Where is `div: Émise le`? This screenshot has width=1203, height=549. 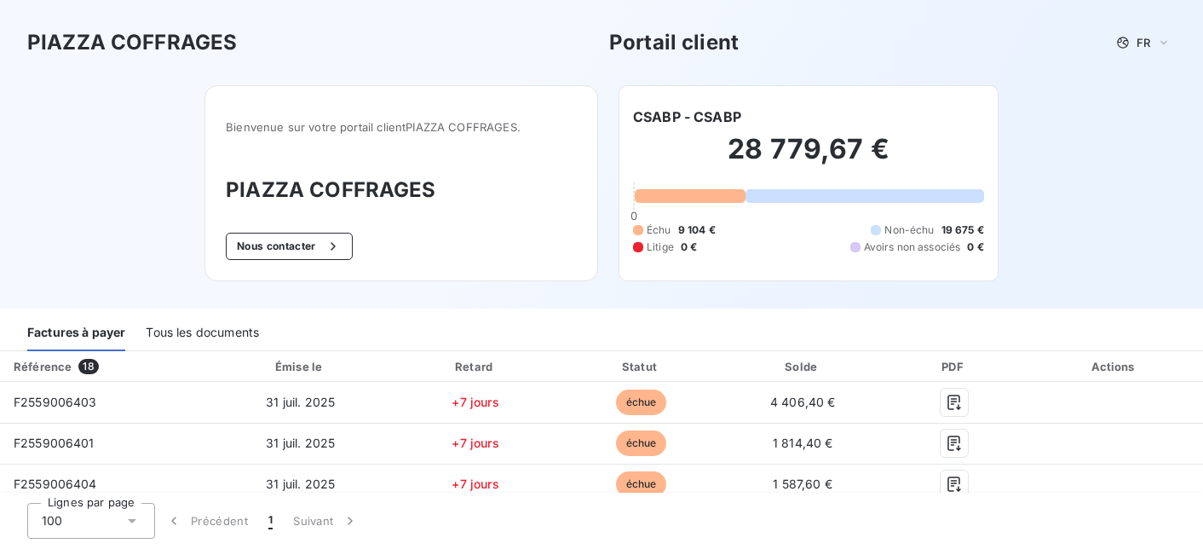 div: Émise le is located at coordinates (301, 366).